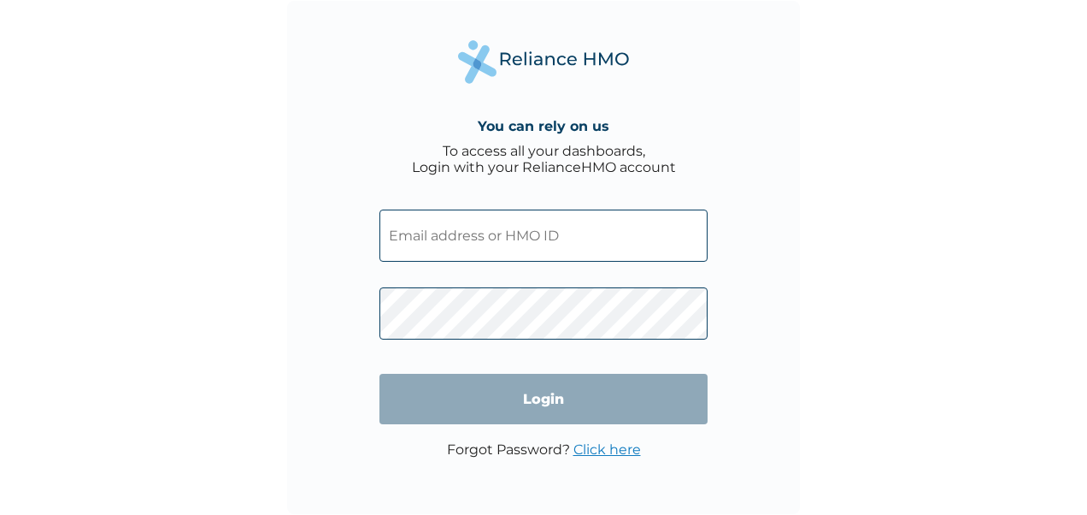  Describe the element at coordinates (544, 126) in the screenshot. I see `h4: You can rely on us` at that location.